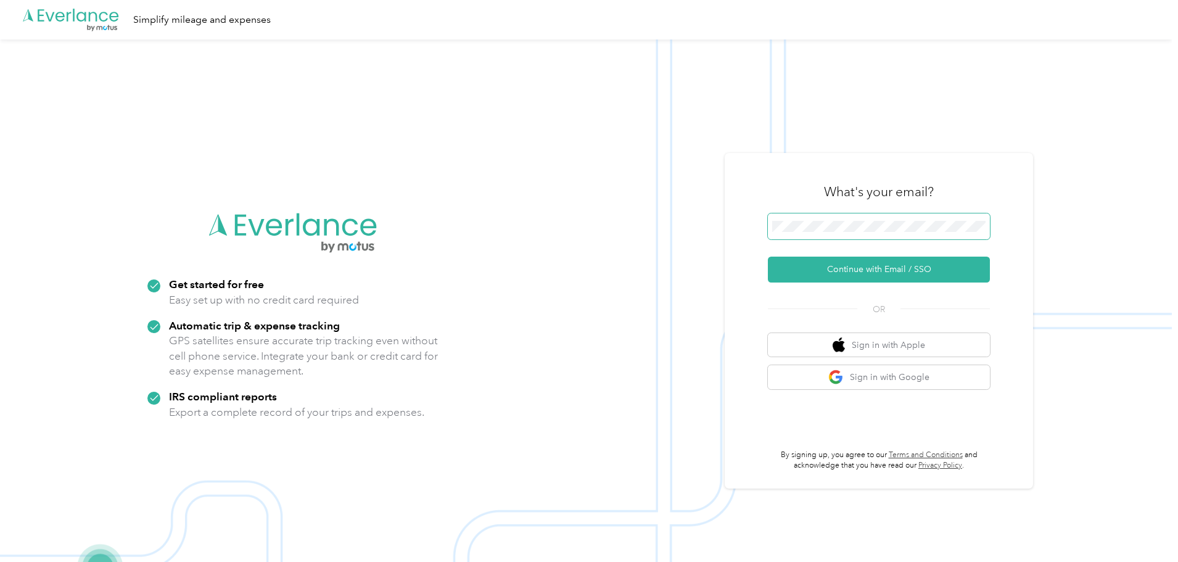 The height and width of the screenshot is (562, 1178). What do you see at coordinates (254, 325) in the screenshot?
I see `strong: Automatic trip & expense tracking` at bounding box center [254, 325].